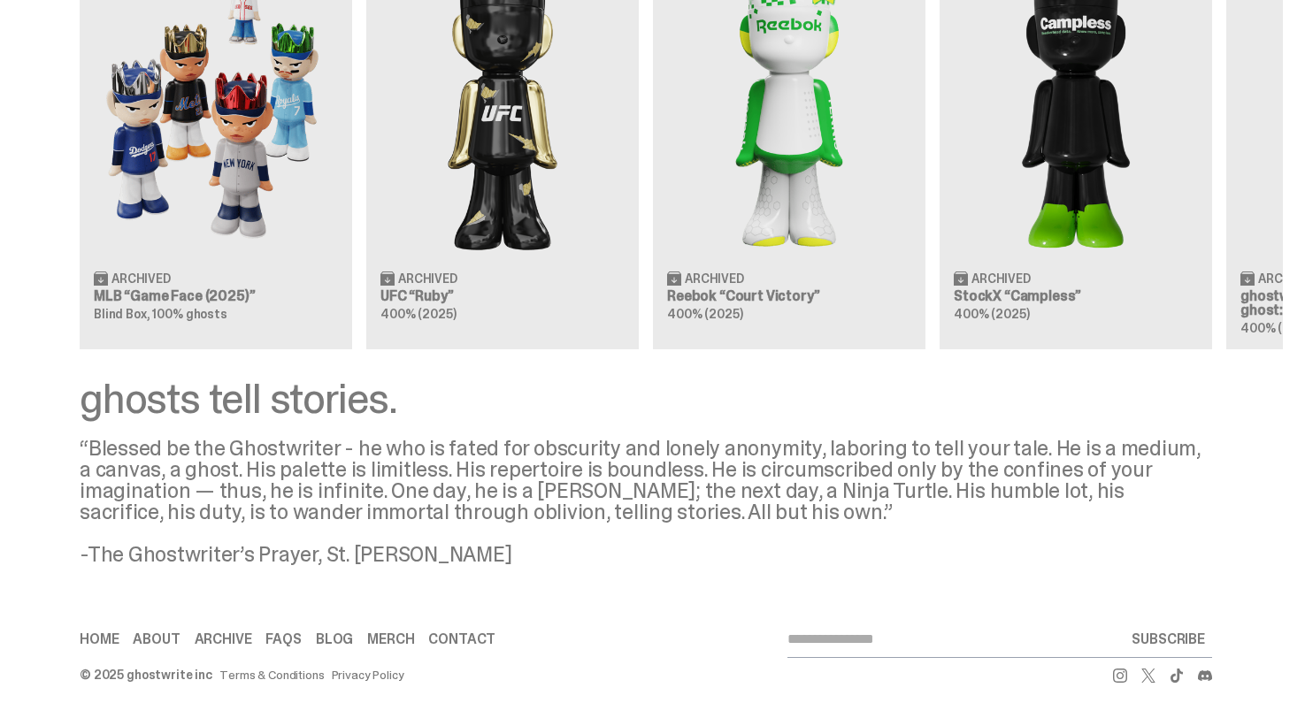 Image resolution: width=1305 pixels, height=703 pixels. I want to click on a: About, so click(156, 640).